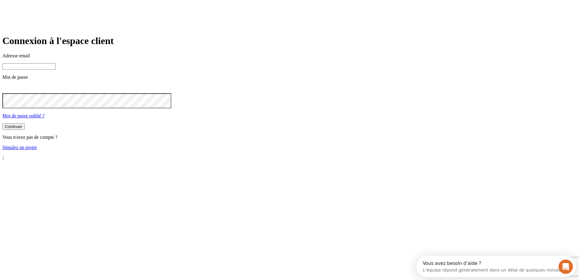 The image size is (579, 280). What do you see at coordinates (289, 77) in the screenshot?
I see `p: Mot de passe` at bounding box center [289, 77].